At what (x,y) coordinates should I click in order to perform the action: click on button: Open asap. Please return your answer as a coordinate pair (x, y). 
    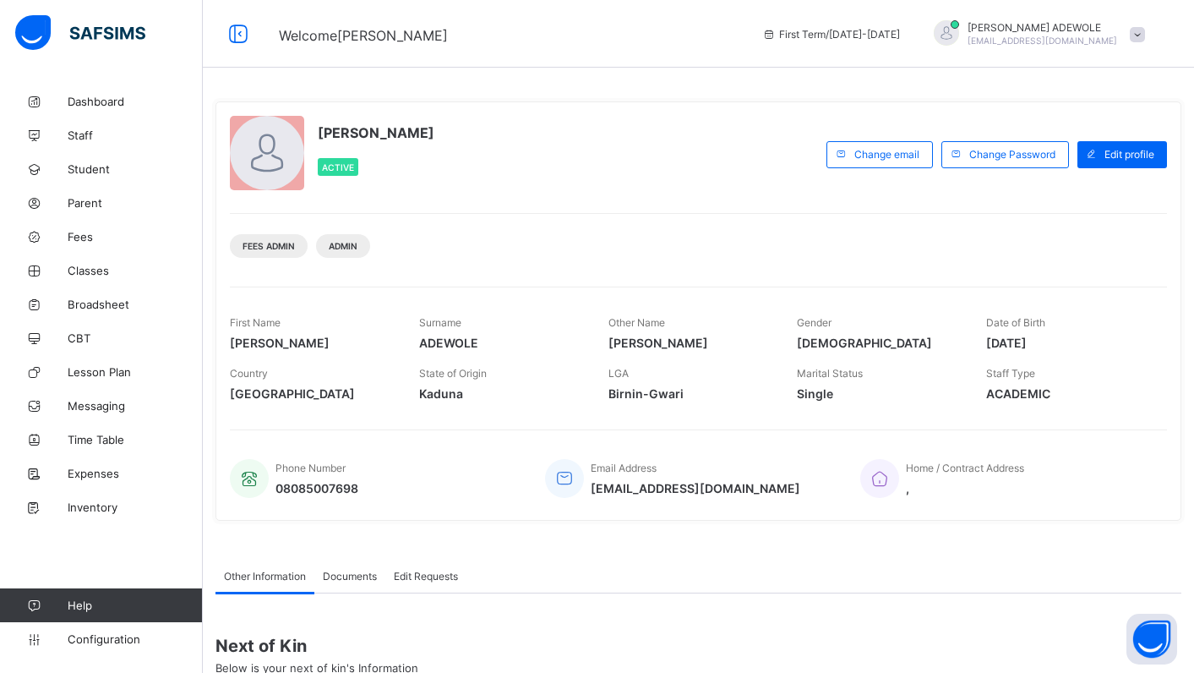
    Looking at the image, I should click on (1152, 639).